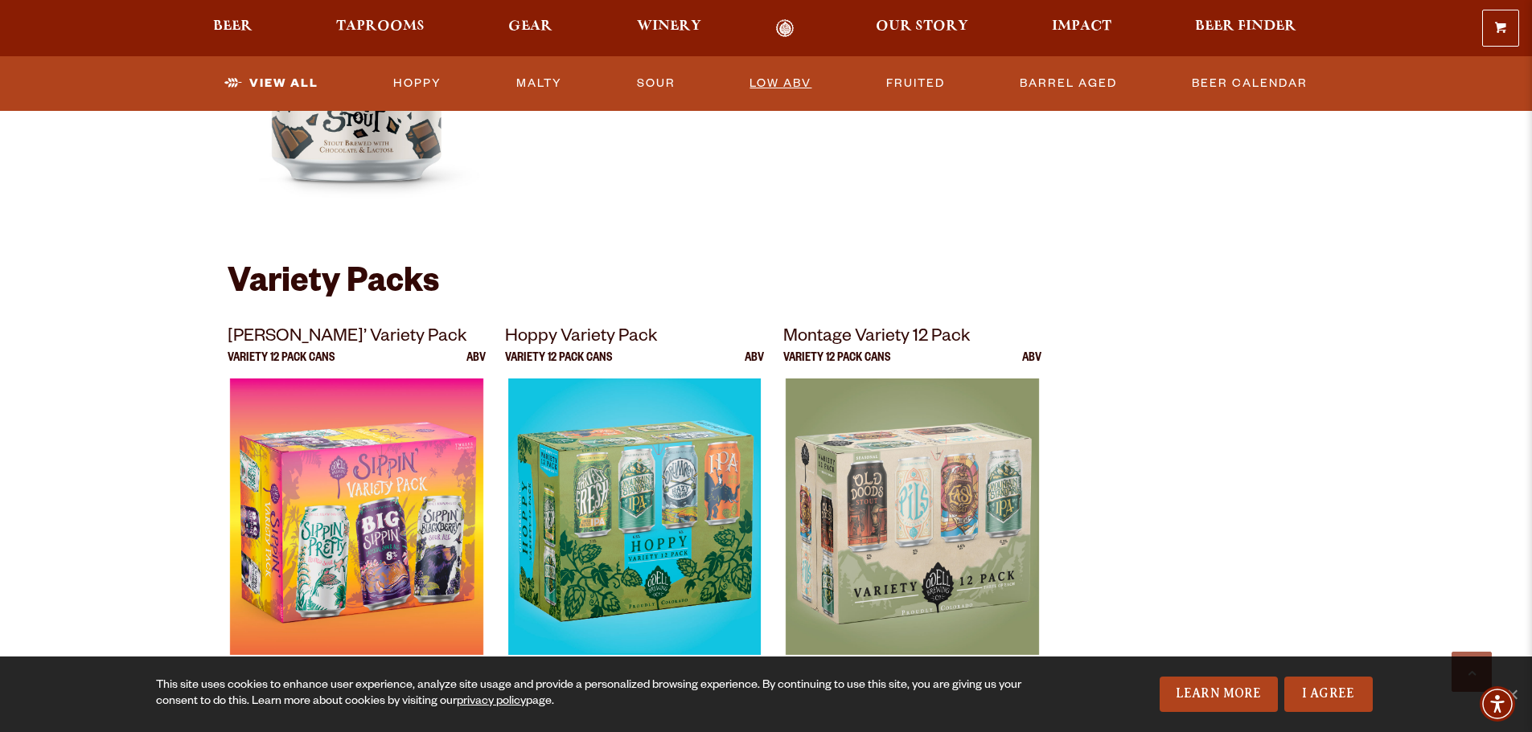  I want to click on a: I Agree, so click(1328, 695).